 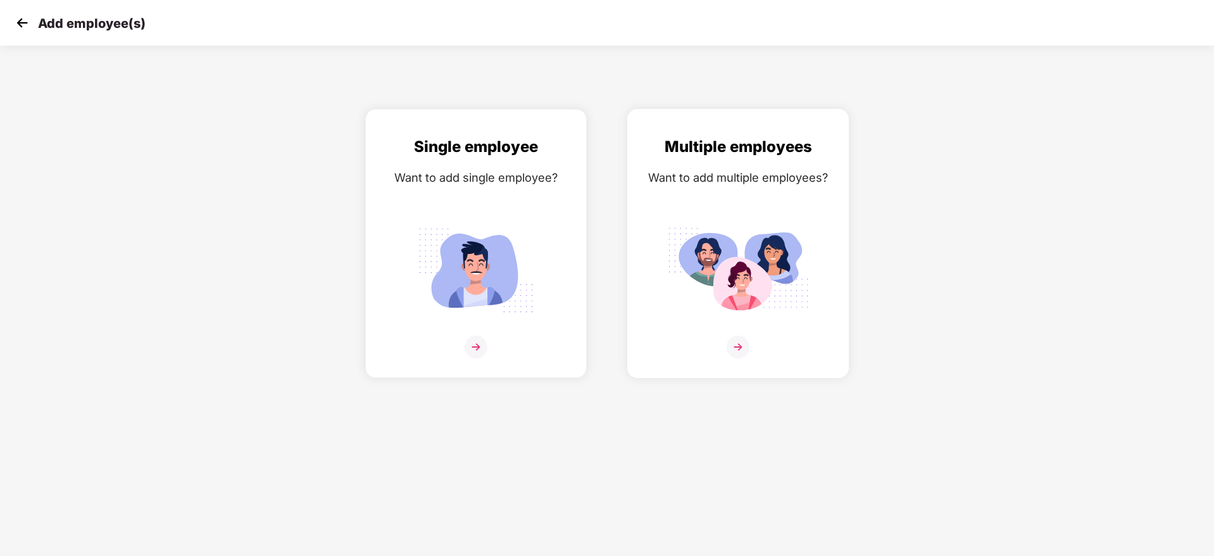 I want to click on img: svg+xml;base64,PHN2ZyB4bWxucz0iaHR0cDovL3d3dy53My5vcmcvMjAwMC9zdmciIGlkPSJTaW5nbGVfZW1wbG95ZWUiIH..., so click(x=476, y=270).